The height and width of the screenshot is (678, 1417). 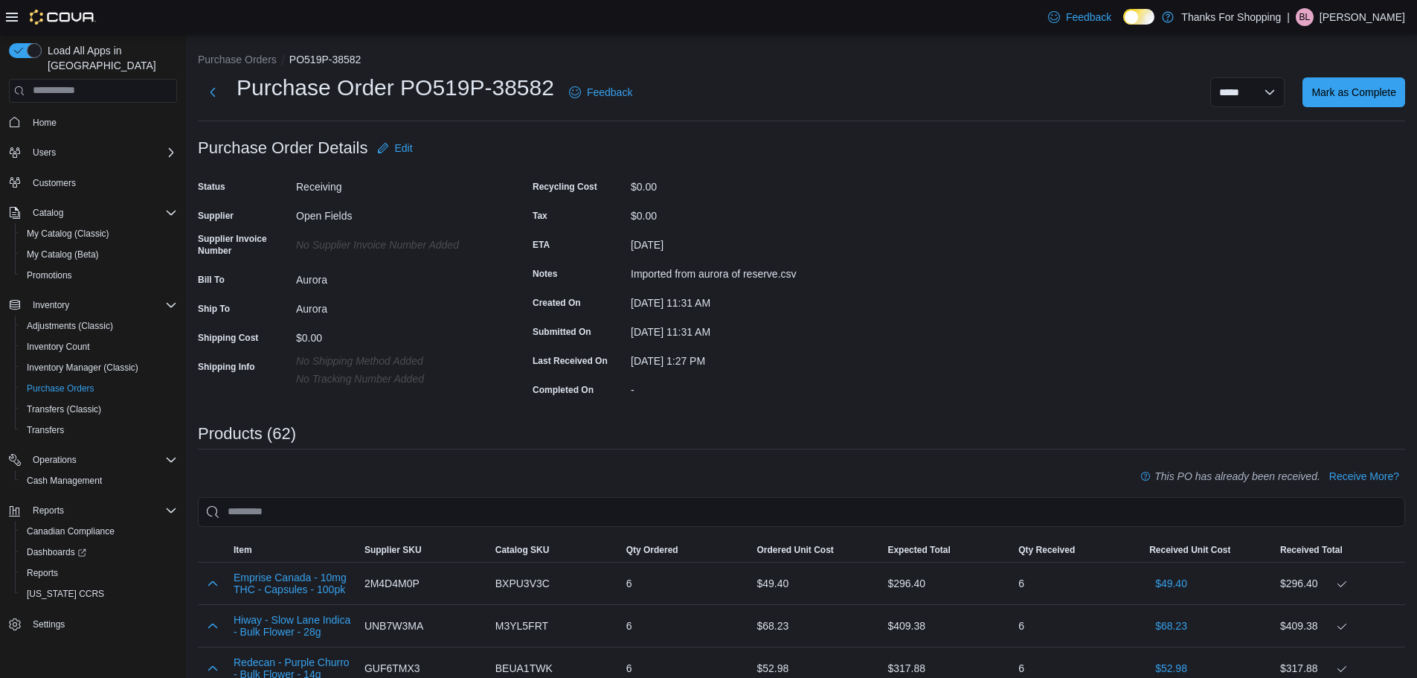 What do you see at coordinates (99, 368) in the screenshot?
I see `button: Inventory Manager (Classic)` at bounding box center [99, 368].